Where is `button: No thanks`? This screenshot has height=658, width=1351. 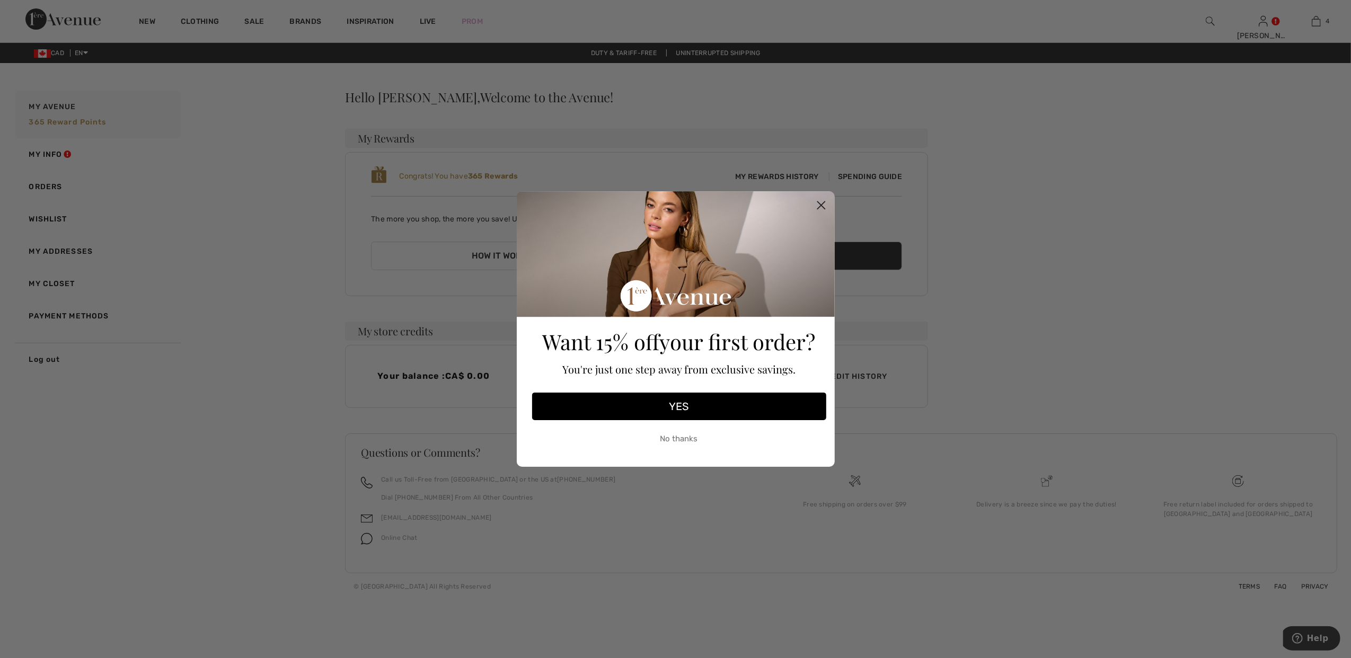
button: No thanks is located at coordinates (679, 439).